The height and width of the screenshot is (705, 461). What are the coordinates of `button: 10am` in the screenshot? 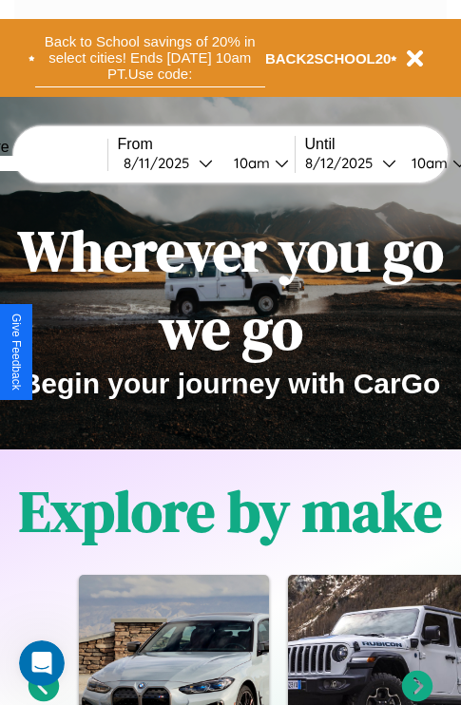 It's located at (257, 163).